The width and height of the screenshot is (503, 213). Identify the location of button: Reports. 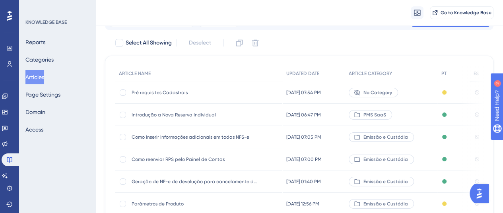
(35, 42).